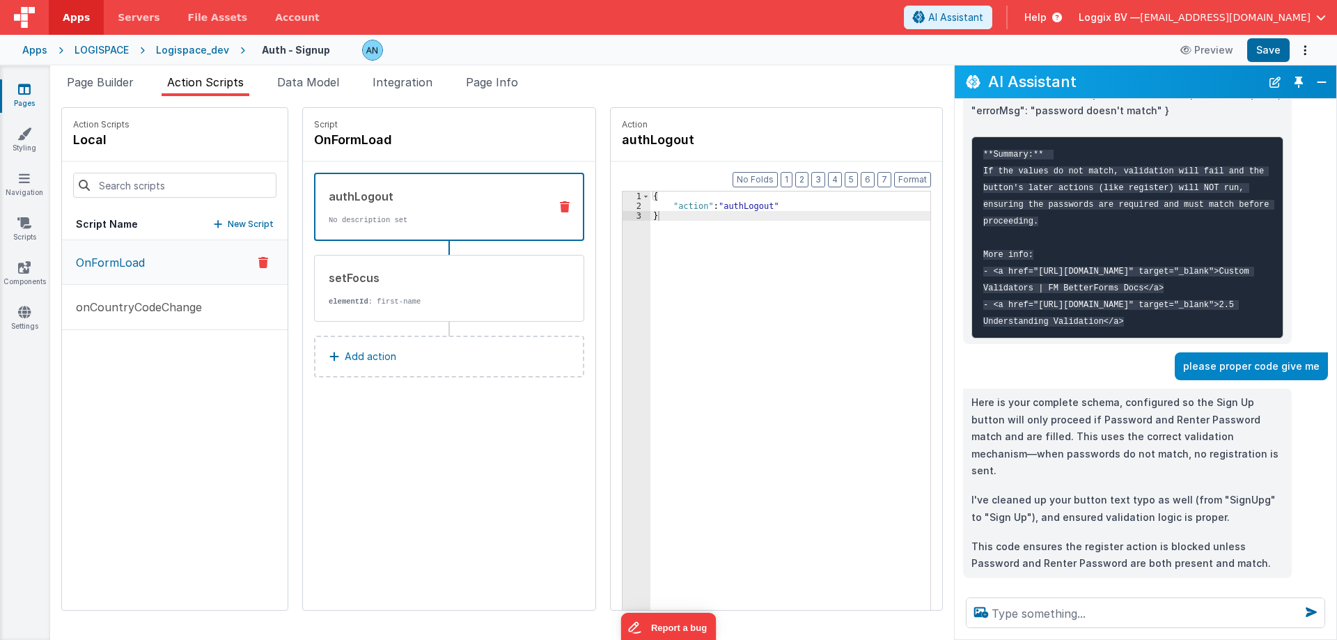  Describe the element at coordinates (1127, 508) in the screenshot. I see `p: I've cleaned up your button text typo as well (from "SignUpg" to "Sign Up"), and ensured validati...` at that location.